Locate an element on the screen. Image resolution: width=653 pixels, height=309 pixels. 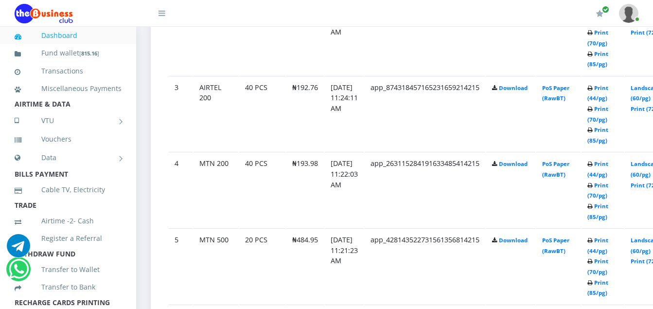
td: ₦484.95 is located at coordinates (305, 265).